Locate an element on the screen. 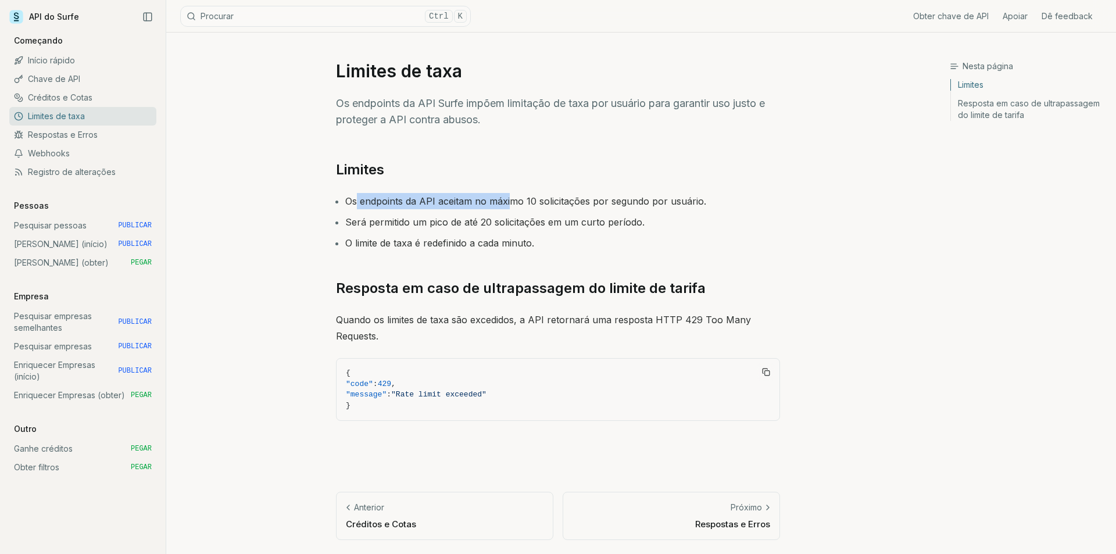 This screenshot has width=1116, height=554. font: Procurar is located at coordinates (217, 16).